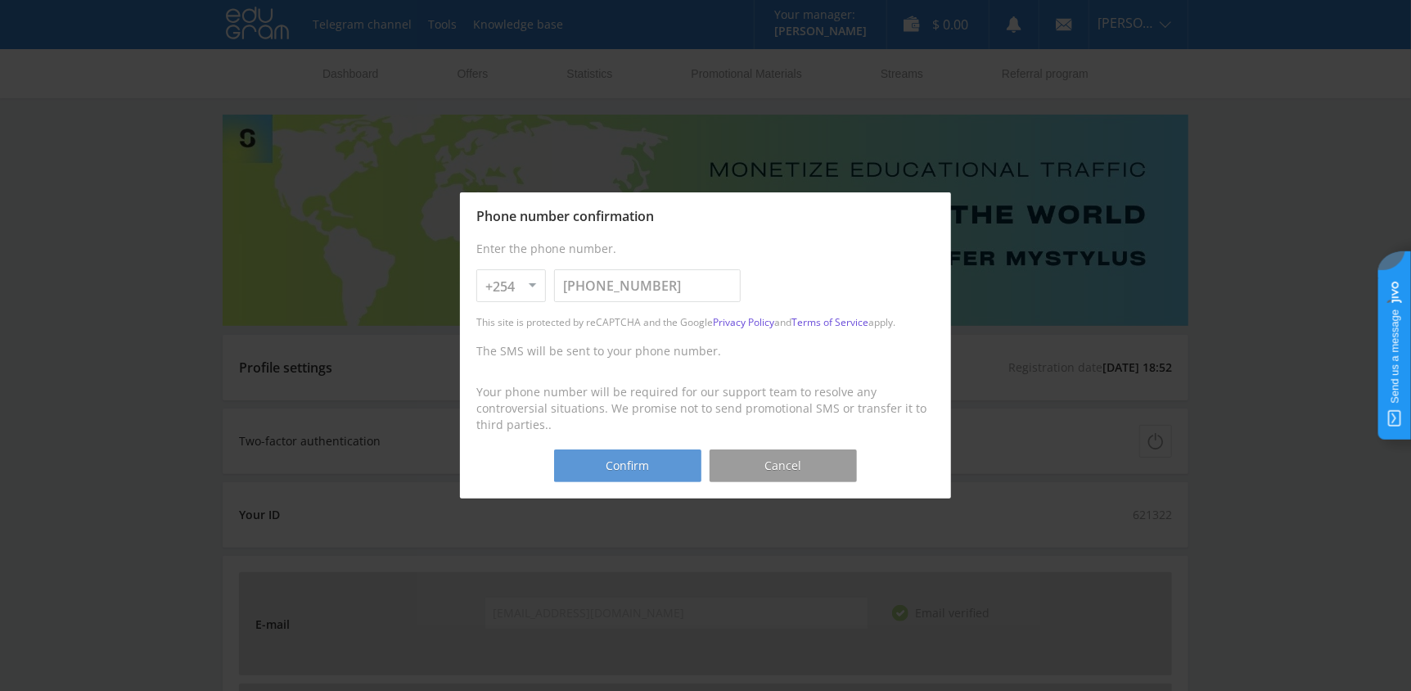  I want to click on div: Your phone number will be required for our support team to resolve any controversial situations. ..., so click(706, 408).